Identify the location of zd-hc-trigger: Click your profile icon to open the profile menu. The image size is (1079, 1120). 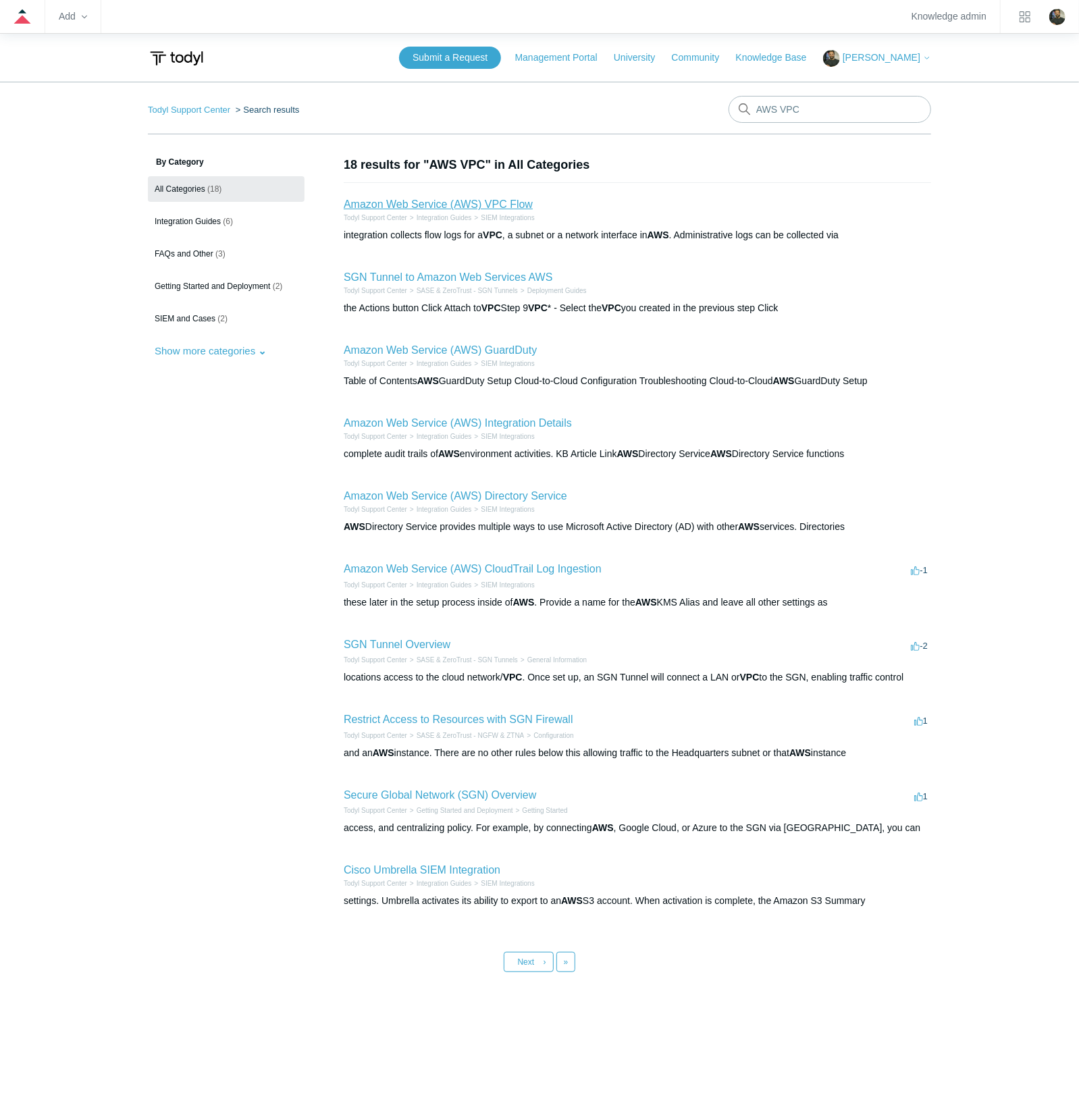
(1057, 17).